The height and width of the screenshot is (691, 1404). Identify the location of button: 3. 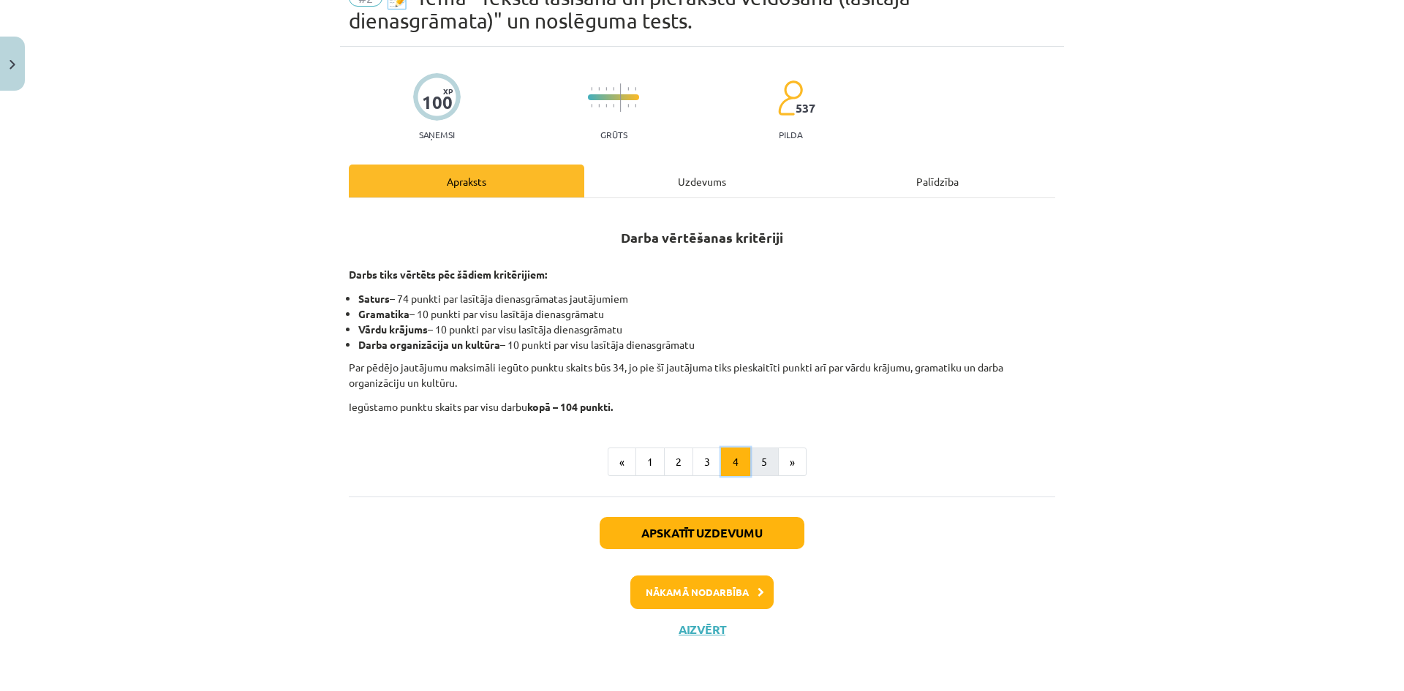
(707, 462).